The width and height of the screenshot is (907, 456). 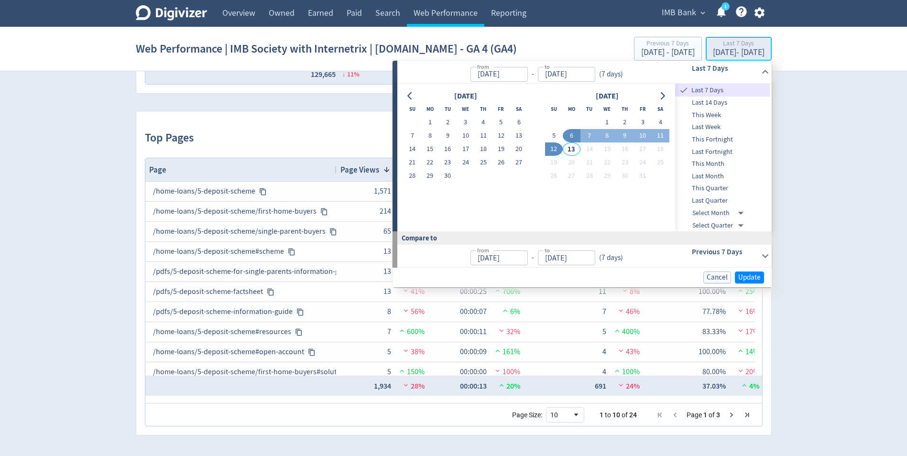 What do you see at coordinates (465, 136) in the screenshot?
I see `button: 10` at bounding box center [465, 136].